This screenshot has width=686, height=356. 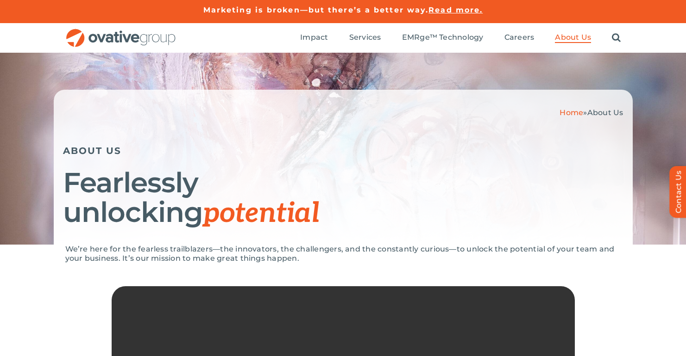 I want to click on a: Read more., so click(x=455, y=10).